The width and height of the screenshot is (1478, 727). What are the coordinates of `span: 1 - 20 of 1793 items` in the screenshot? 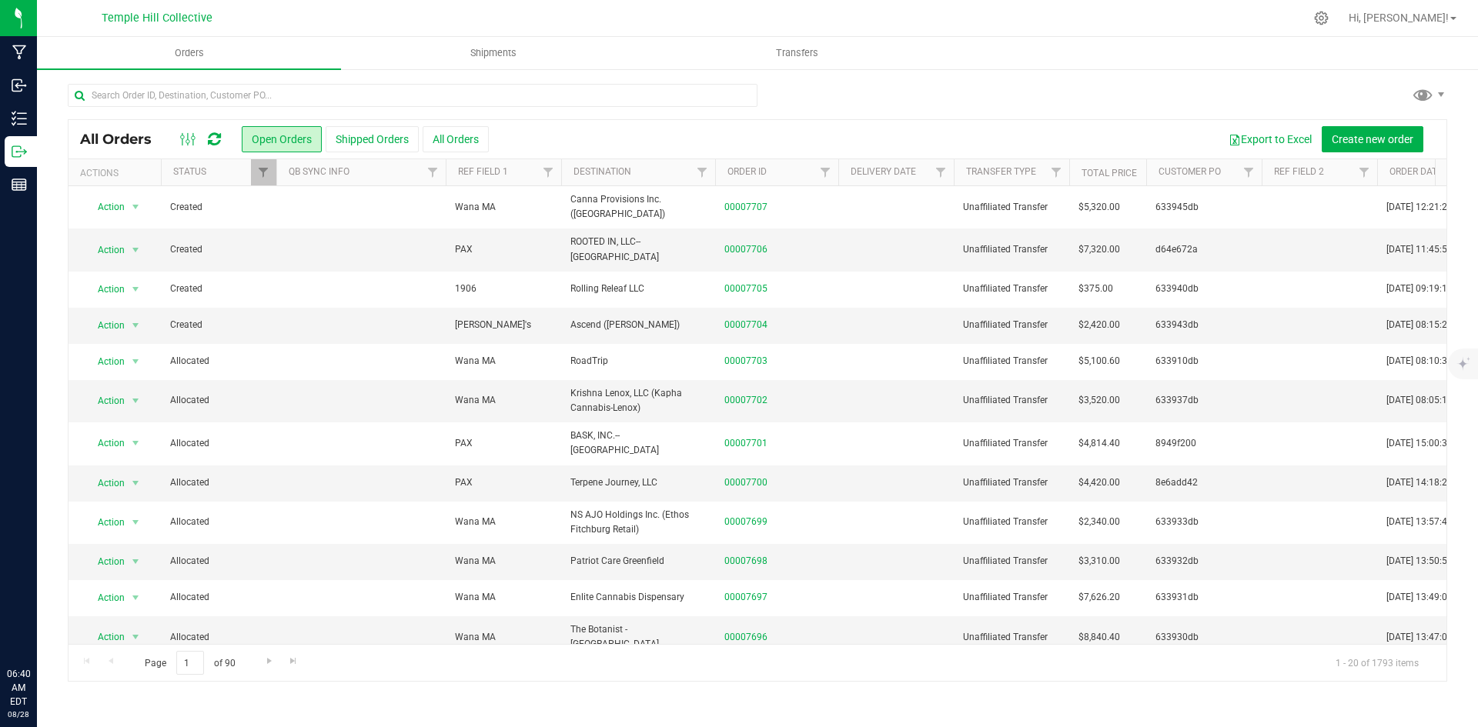 It's located at (1377, 663).